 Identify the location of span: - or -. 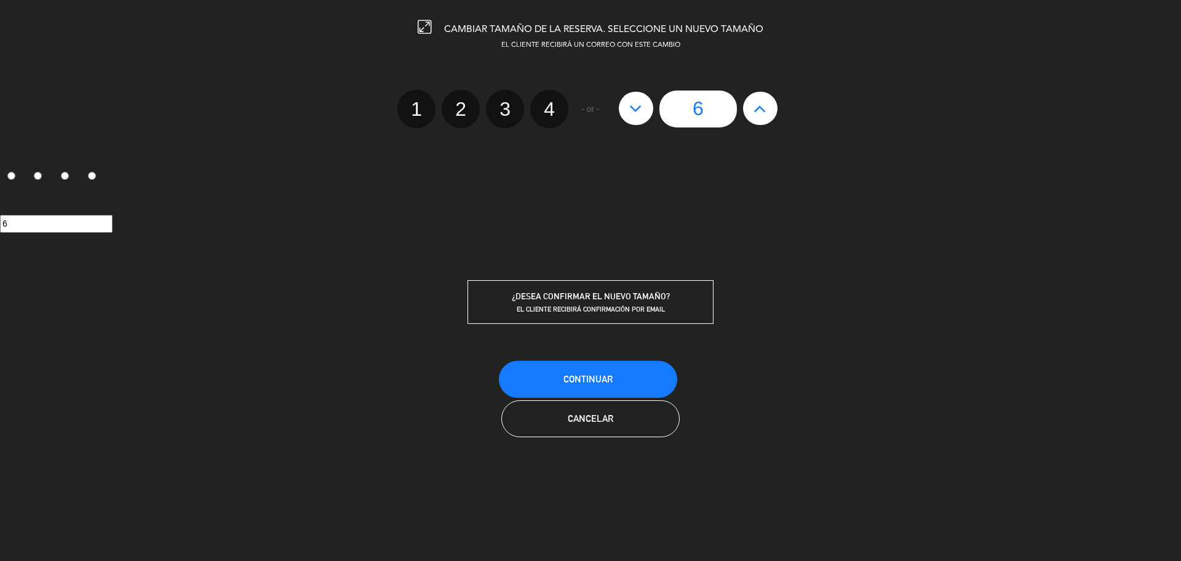
(591, 109).